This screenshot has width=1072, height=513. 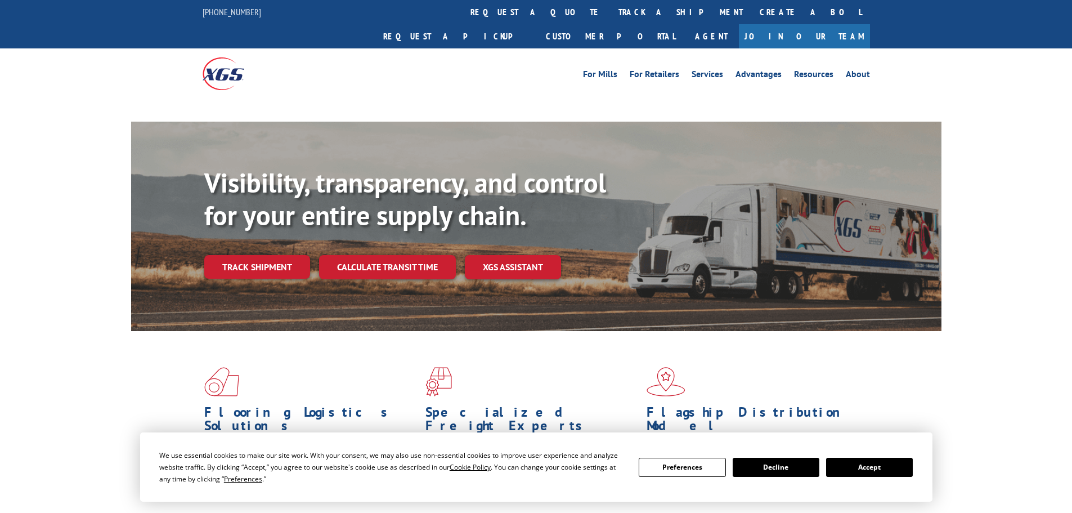 What do you see at coordinates (711, 36) in the screenshot?
I see `a: Agent` at bounding box center [711, 36].